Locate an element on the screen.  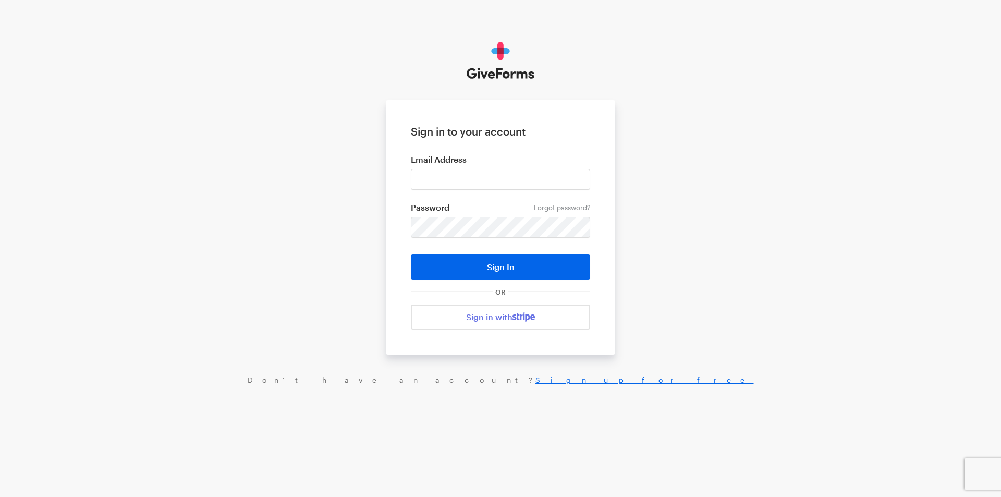
a: Forgot password? is located at coordinates (562, 207).